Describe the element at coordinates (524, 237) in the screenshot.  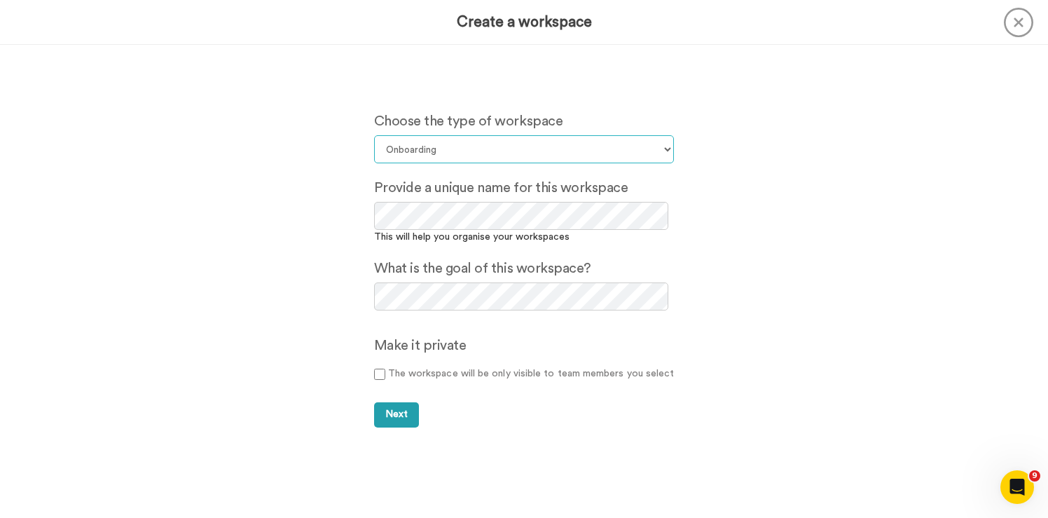
I see `div: This will help you organise your workspaces` at that location.